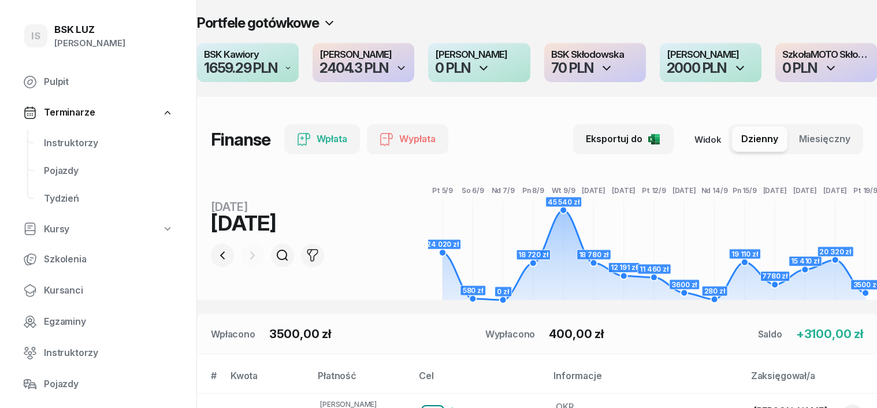  What do you see at coordinates (825, 139) in the screenshot?
I see `button: Miesięczny` at bounding box center [825, 139].